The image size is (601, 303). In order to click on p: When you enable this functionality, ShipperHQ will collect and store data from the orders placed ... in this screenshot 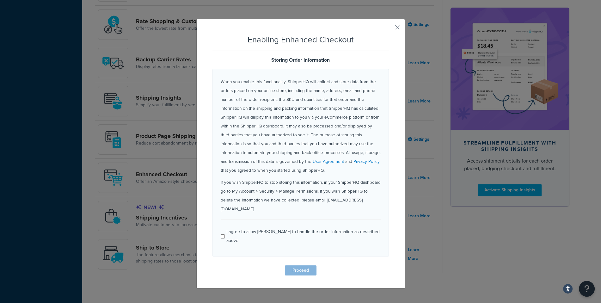, I will do `click(301, 126)`.